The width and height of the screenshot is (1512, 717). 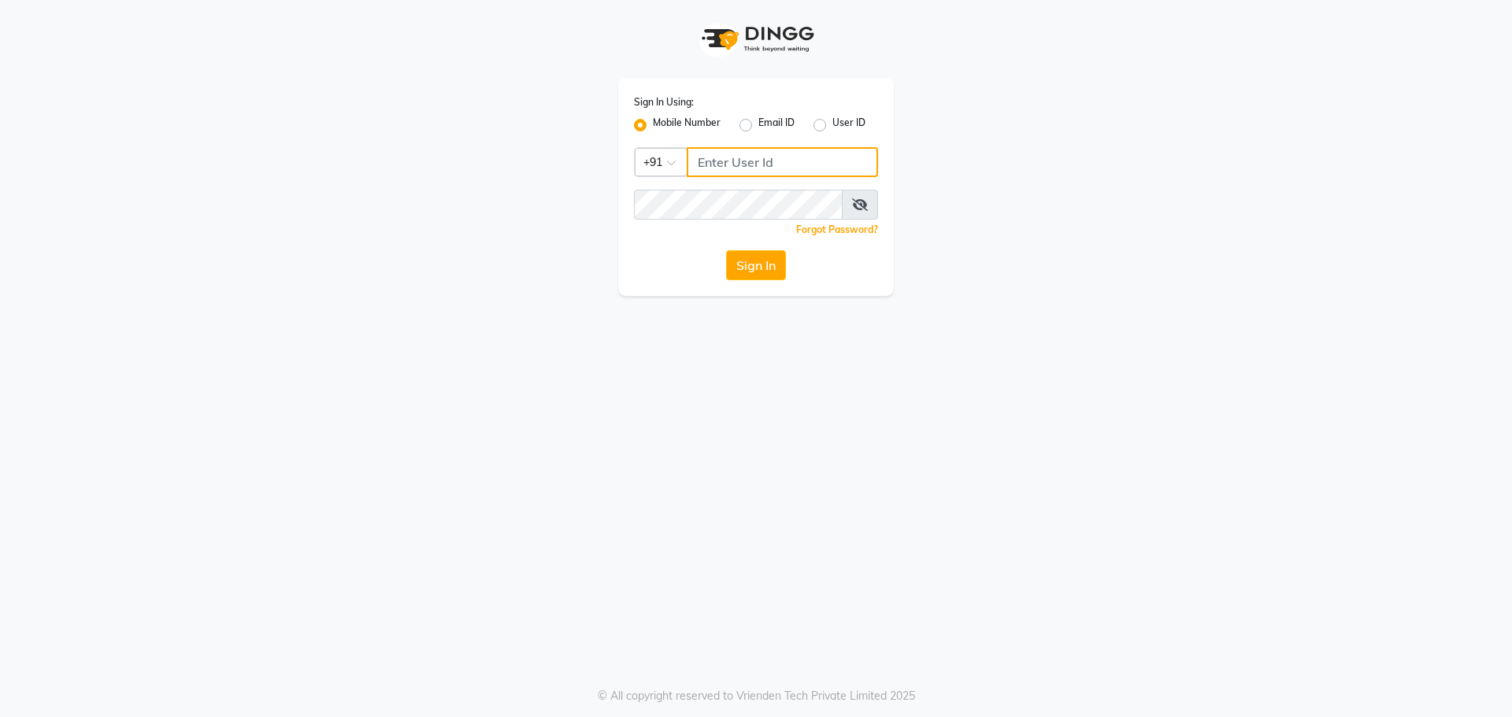 What do you see at coordinates (776, 125) in the screenshot?
I see `label: Email ID` at bounding box center [776, 125].